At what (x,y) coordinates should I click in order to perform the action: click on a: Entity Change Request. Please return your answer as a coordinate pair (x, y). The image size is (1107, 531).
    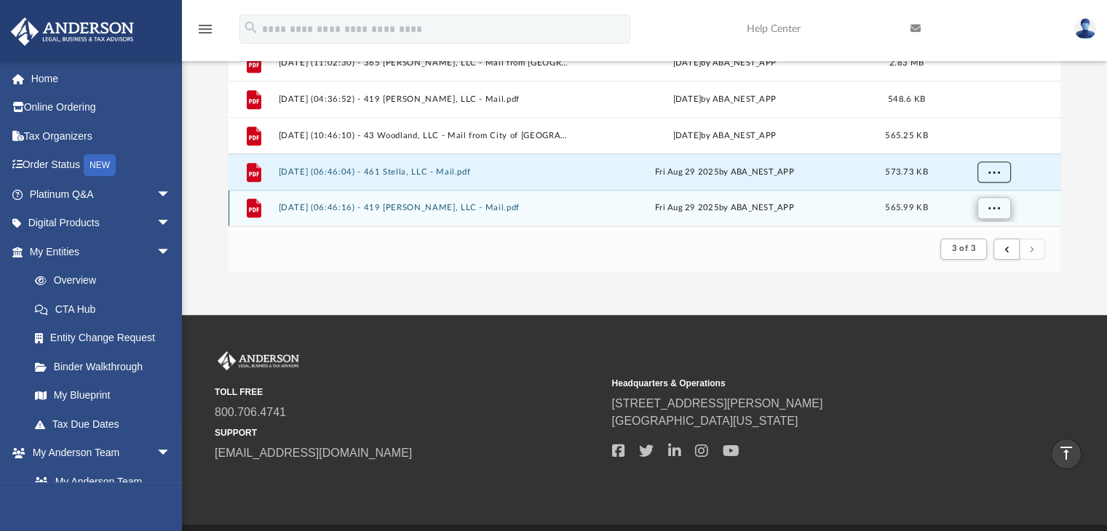
    Looking at the image, I should click on (106, 338).